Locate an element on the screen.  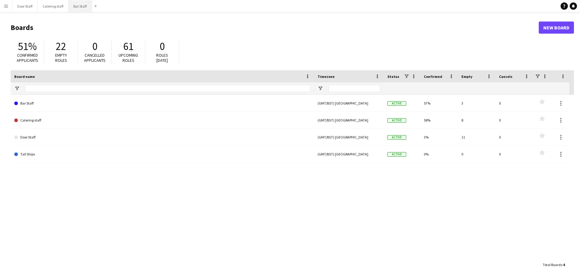
div: 8 is located at coordinates (476, 120).